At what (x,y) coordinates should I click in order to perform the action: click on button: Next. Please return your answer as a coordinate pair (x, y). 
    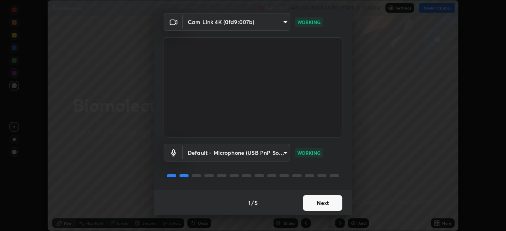
    Looking at the image, I should click on (323, 203).